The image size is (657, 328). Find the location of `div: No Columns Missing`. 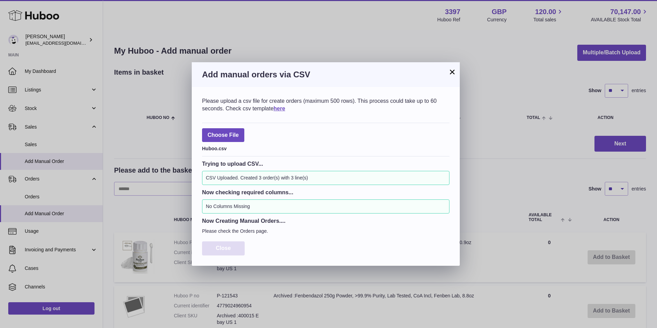

div: No Columns Missing is located at coordinates (326, 206).